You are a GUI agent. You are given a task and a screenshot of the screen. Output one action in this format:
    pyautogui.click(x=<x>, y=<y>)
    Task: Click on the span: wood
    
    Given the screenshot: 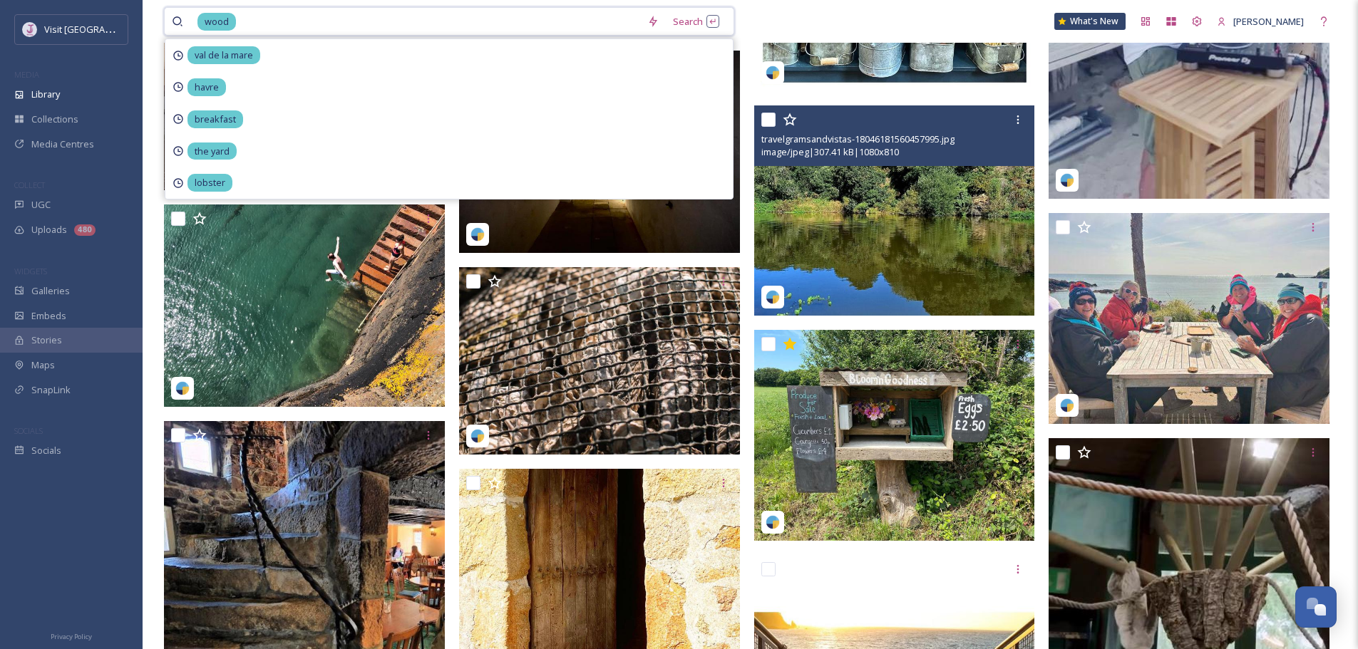 What is the action you would take?
    pyautogui.click(x=217, y=21)
    